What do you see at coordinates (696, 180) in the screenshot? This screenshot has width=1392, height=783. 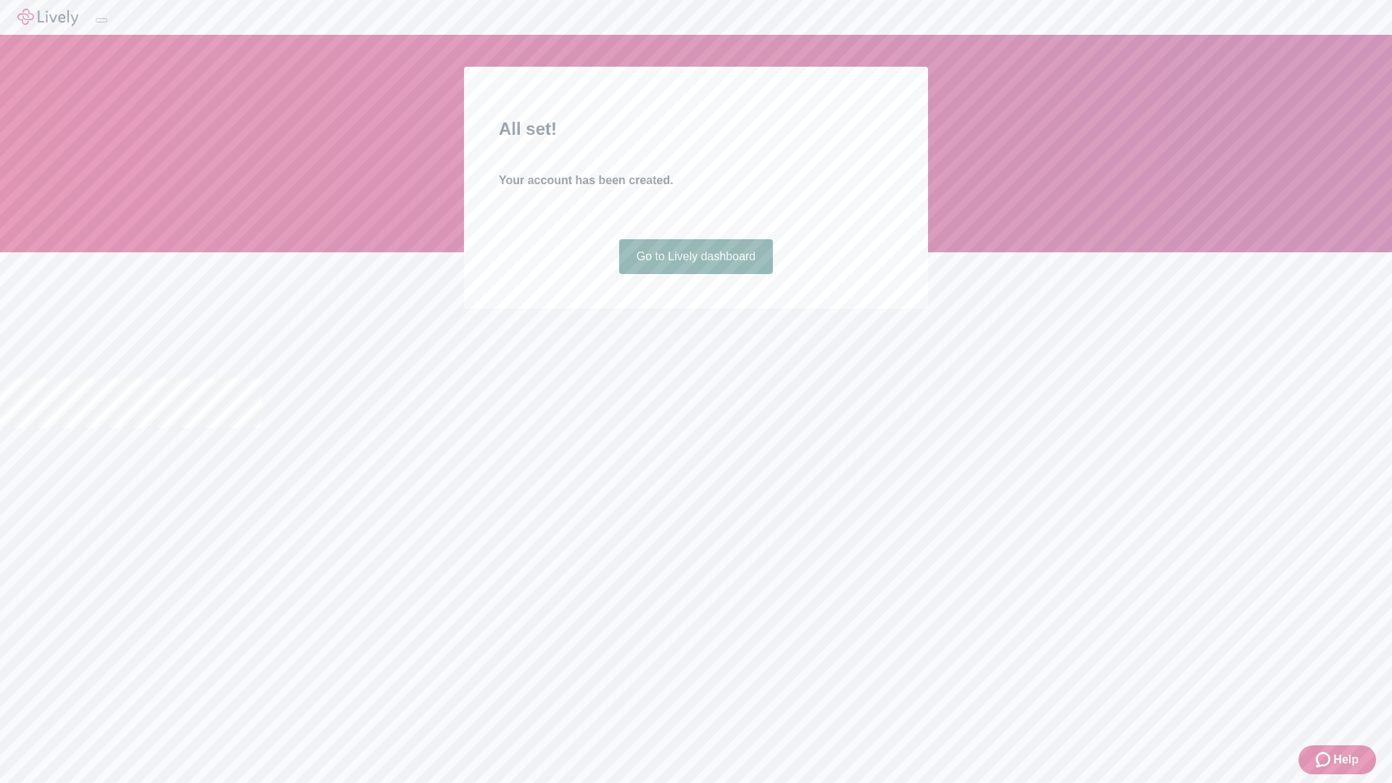 I see `h4: Your account has been created.` at bounding box center [696, 180].